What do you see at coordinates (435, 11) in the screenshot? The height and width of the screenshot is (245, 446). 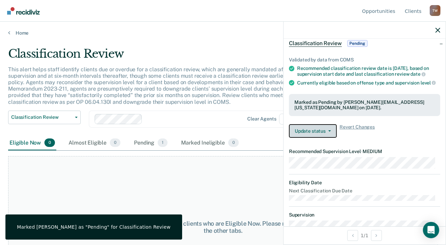 I see `button: Profile dropdown button` at bounding box center [435, 11].